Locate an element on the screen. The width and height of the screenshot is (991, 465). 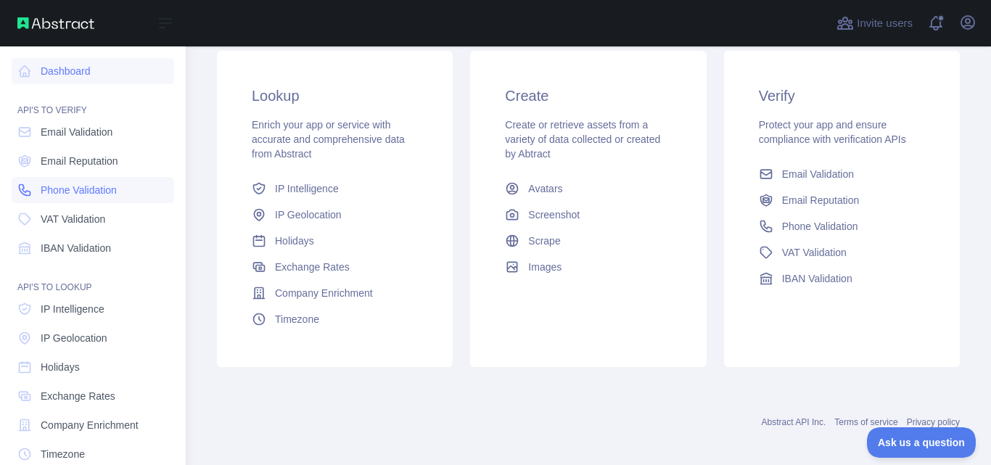
span: Scrape is located at coordinates (544, 241).